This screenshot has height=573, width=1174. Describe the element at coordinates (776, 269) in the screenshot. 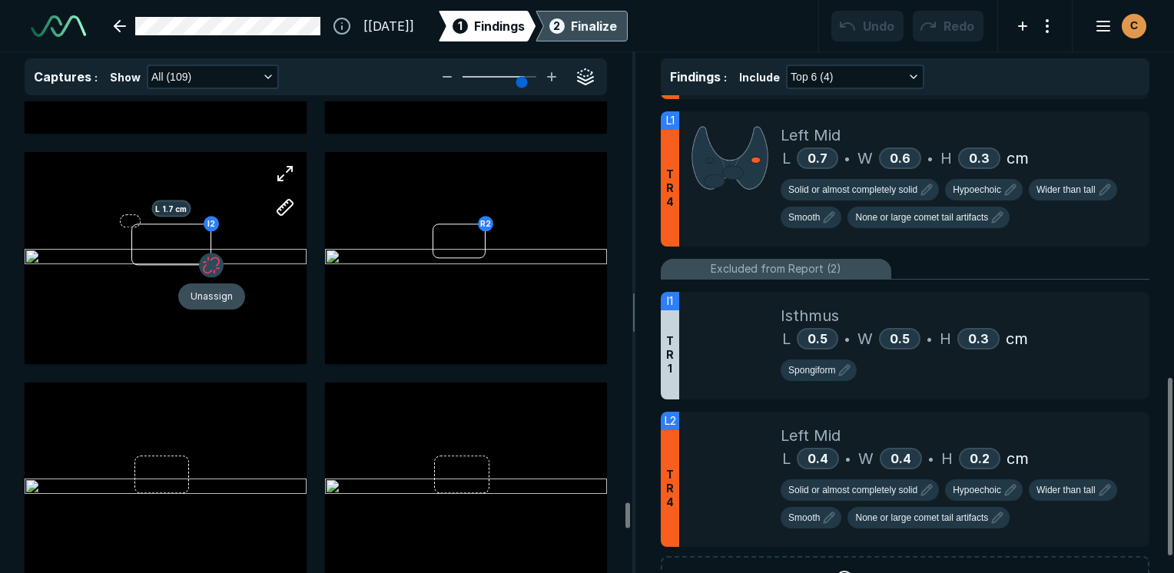

I see `span: Excluded from Report (2)` at that location.